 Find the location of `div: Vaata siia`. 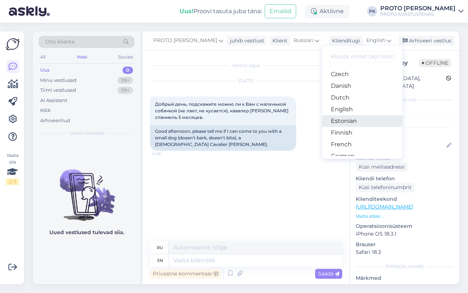

div: Vaata siia is located at coordinates (12, 169).